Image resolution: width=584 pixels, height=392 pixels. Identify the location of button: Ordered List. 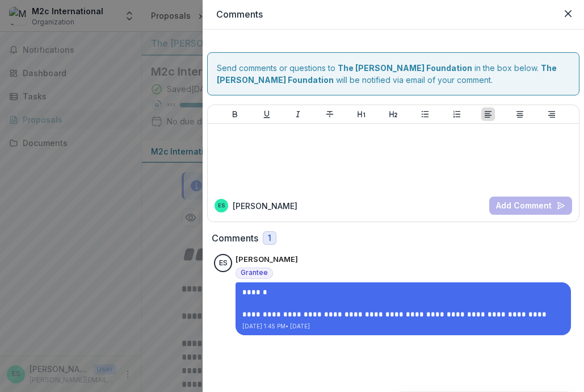
(457, 114).